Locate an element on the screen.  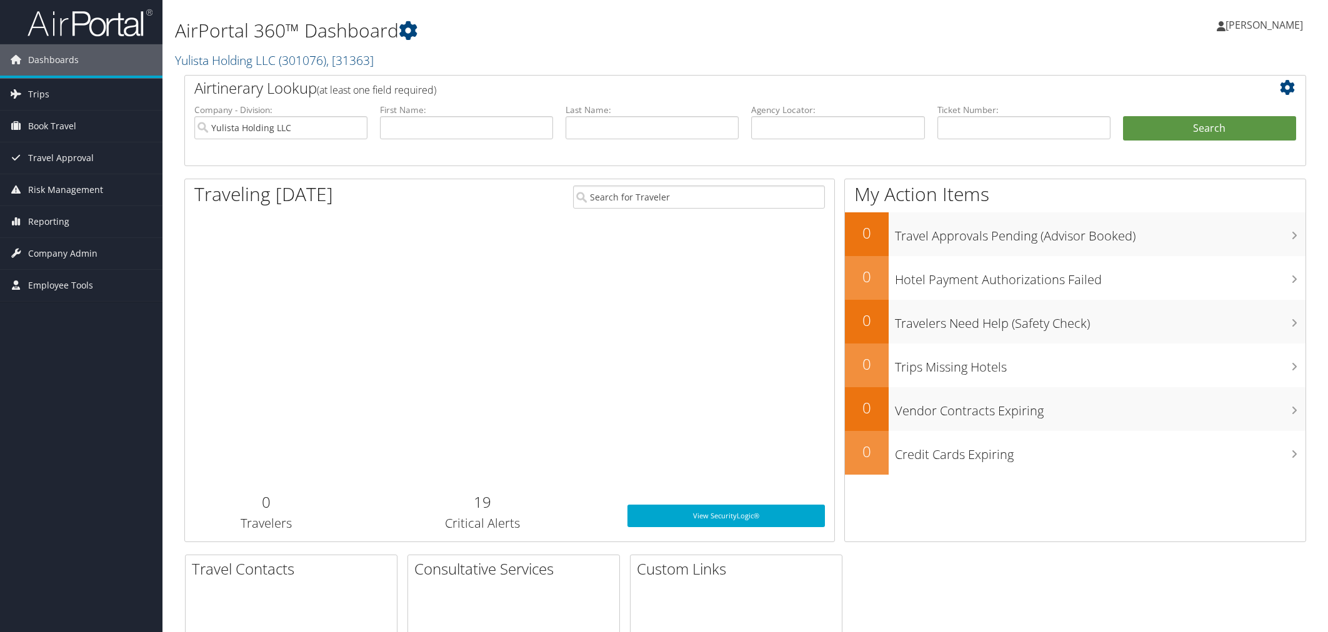
span: Employee Tools is located at coordinates (61, 286).